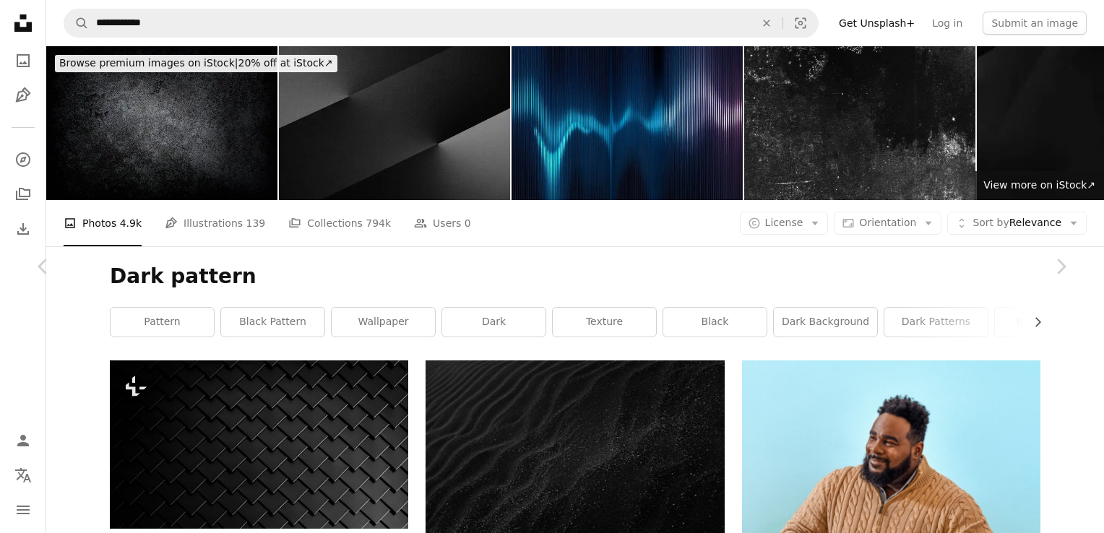  Describe the element at coordinates (715, 322) in the screenshot. I see `a: black` at that location.